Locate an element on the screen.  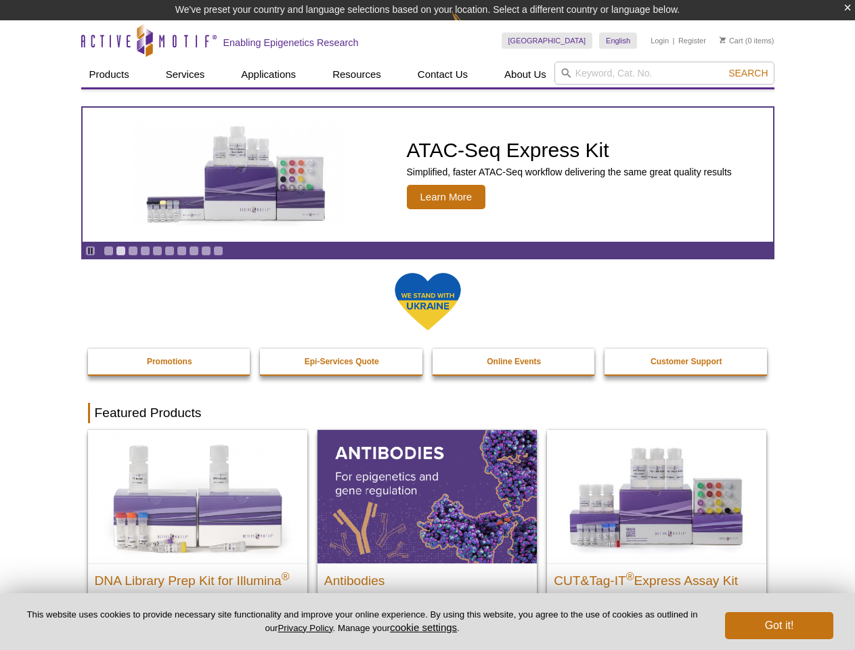
button: Got it! is located at coordinates (779, 625).